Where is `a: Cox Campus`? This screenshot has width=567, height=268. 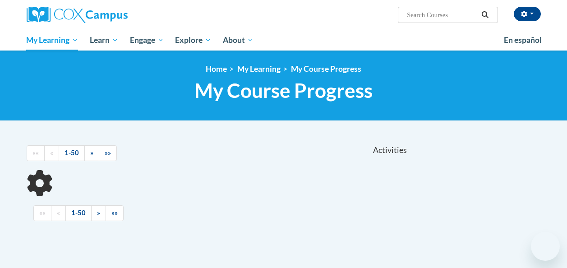
a: Cox Campus is located at coordinates (108, 15).